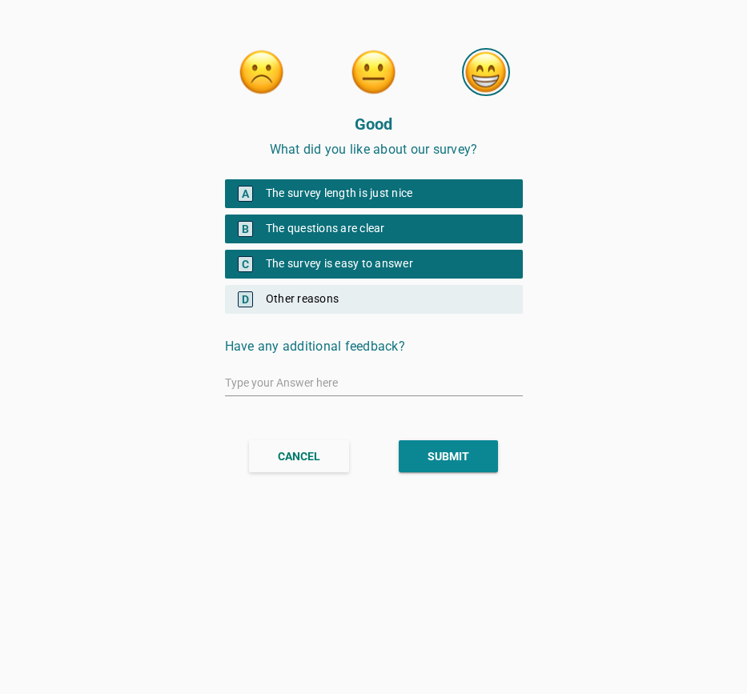 This screenshot has height=694, width=747. Describe the element at coordinates (374, 264) in the screenshot. I see `div: The survey is easy to answer` at that location.